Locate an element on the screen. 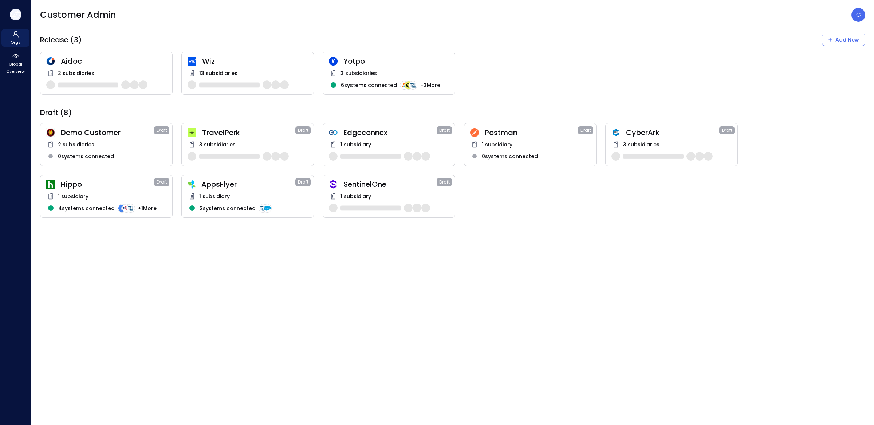  span: 4 systems connected is located at coordinates (86, 208).